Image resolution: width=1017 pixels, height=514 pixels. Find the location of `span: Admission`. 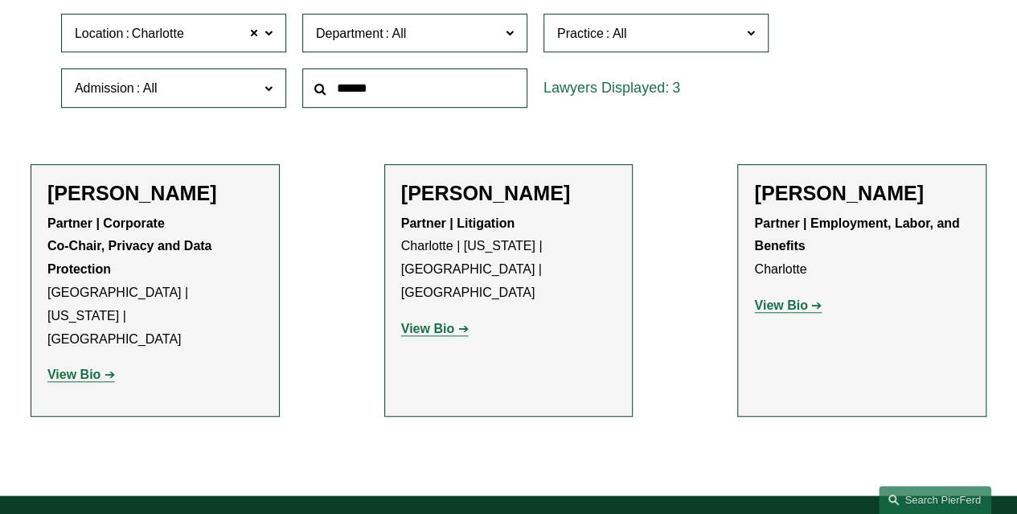

span: Admission is located at coordinates (105, 88).